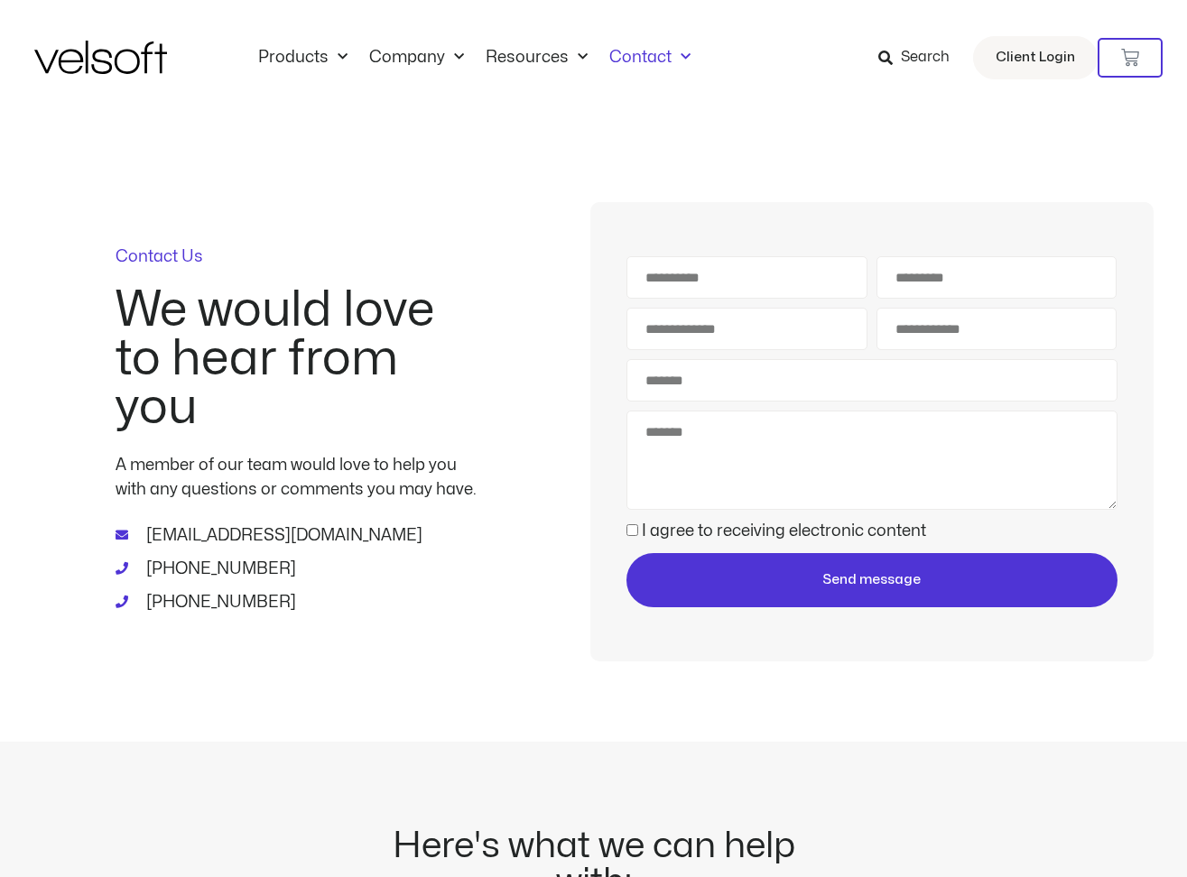 This screenshot has width=1187, height=877. I want to click on label: I agree to receiving electronic content, so click(784, 531).